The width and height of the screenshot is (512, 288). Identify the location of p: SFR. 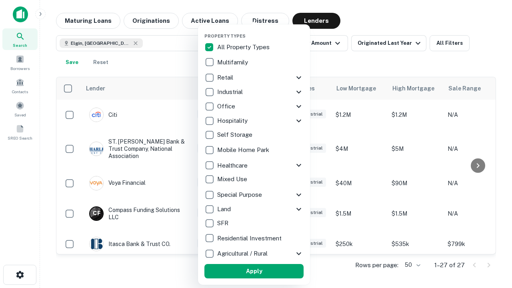
(224, 223).